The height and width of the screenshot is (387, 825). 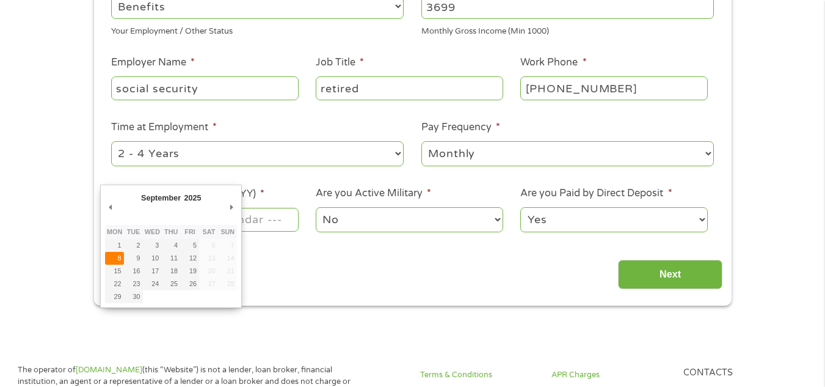 What do you see at coordinates (596, 193) in the screenshot?
I see `label: Are you Paid by Direct Deposit` at bounding box center [596, 193].